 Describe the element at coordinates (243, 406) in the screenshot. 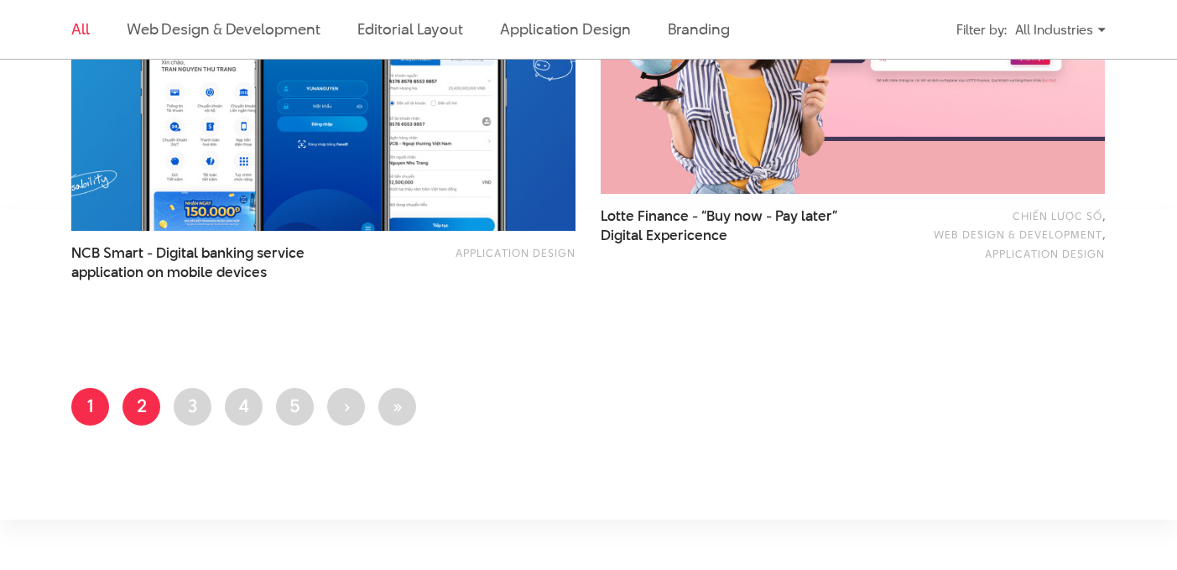

I see `a: 4` at that location.